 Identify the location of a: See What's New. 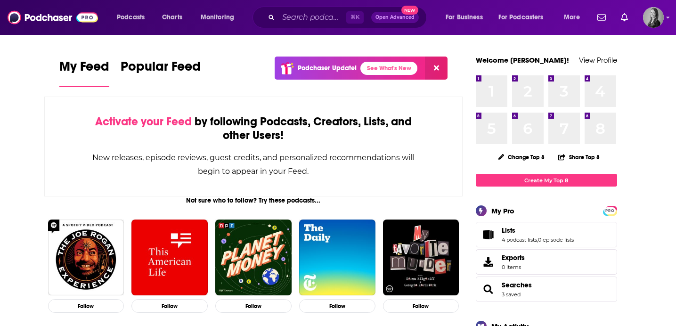
(389, 68).